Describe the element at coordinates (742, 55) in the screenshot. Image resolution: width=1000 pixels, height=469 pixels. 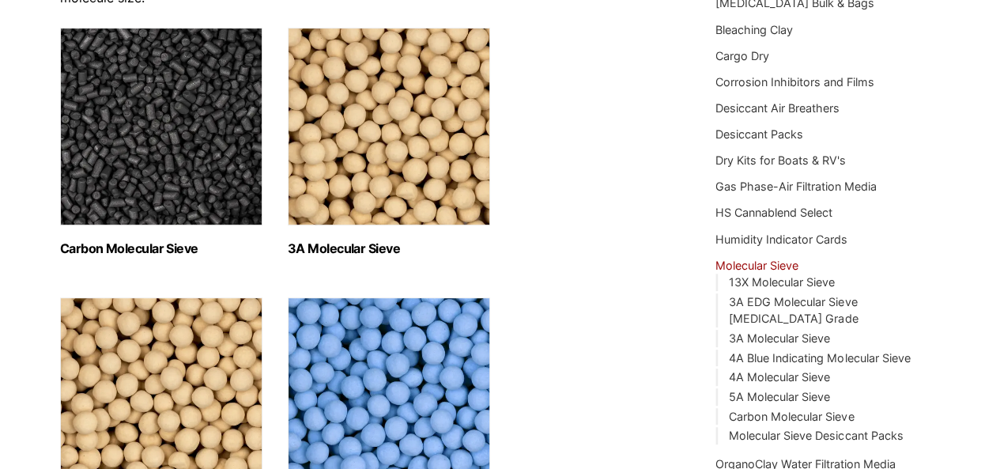
I see `a: Cargo Dry` at that location.